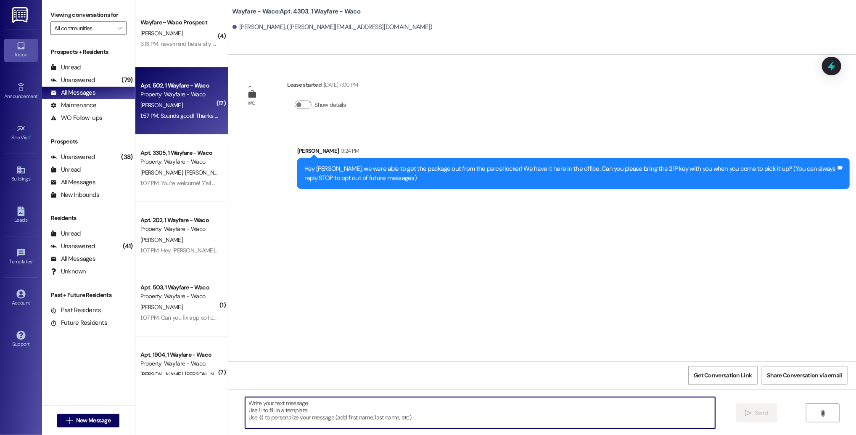 This screenshot has width=856, height=435. Describe the element at coordinates (179, 220) in the screenshot. I see `div: Apt. 202, 1 Wayfare - Waco` at that location.